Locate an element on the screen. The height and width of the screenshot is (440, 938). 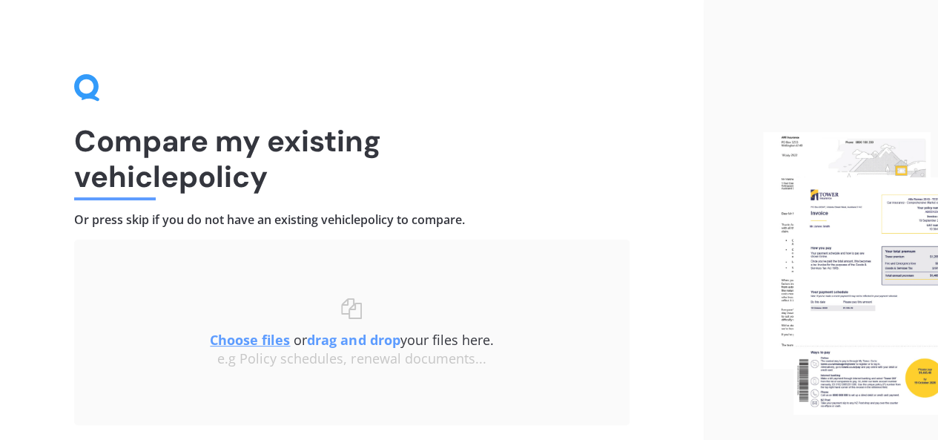
h4: Or press skip if you do not have an existing vehicle policy to compare. is located at coordinates (351, 219).